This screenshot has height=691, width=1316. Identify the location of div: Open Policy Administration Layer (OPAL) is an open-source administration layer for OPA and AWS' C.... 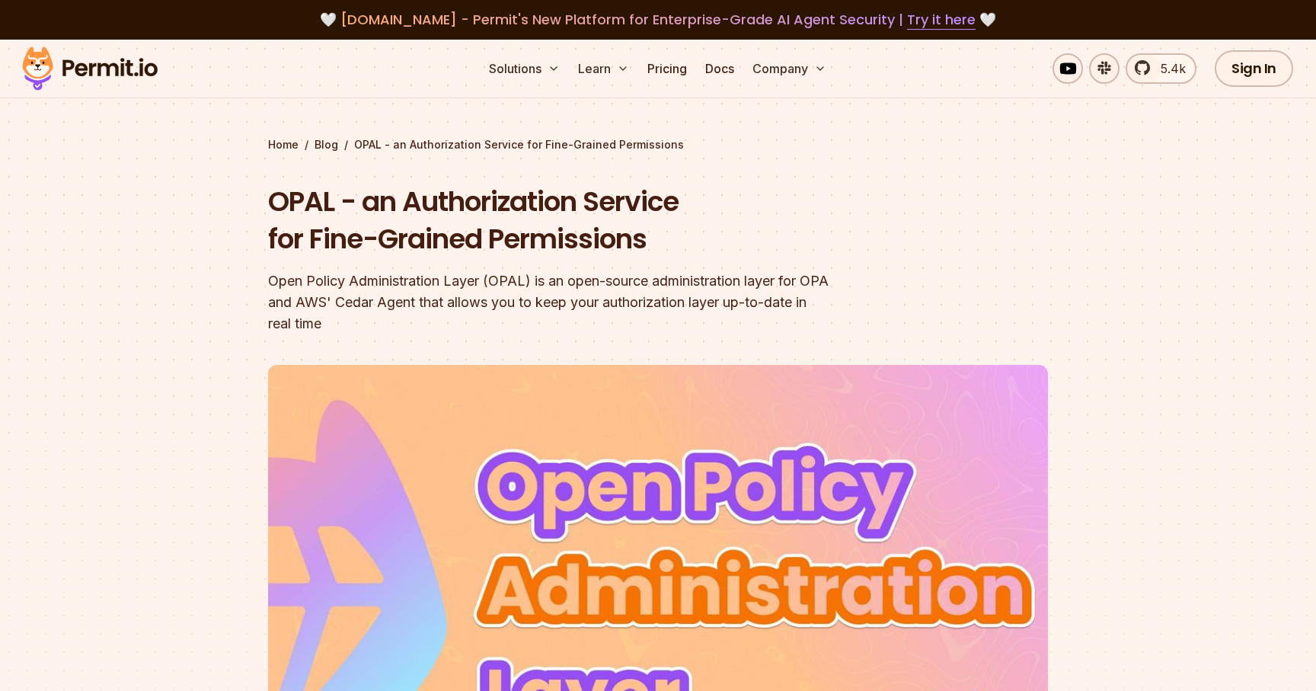
(561, 302).